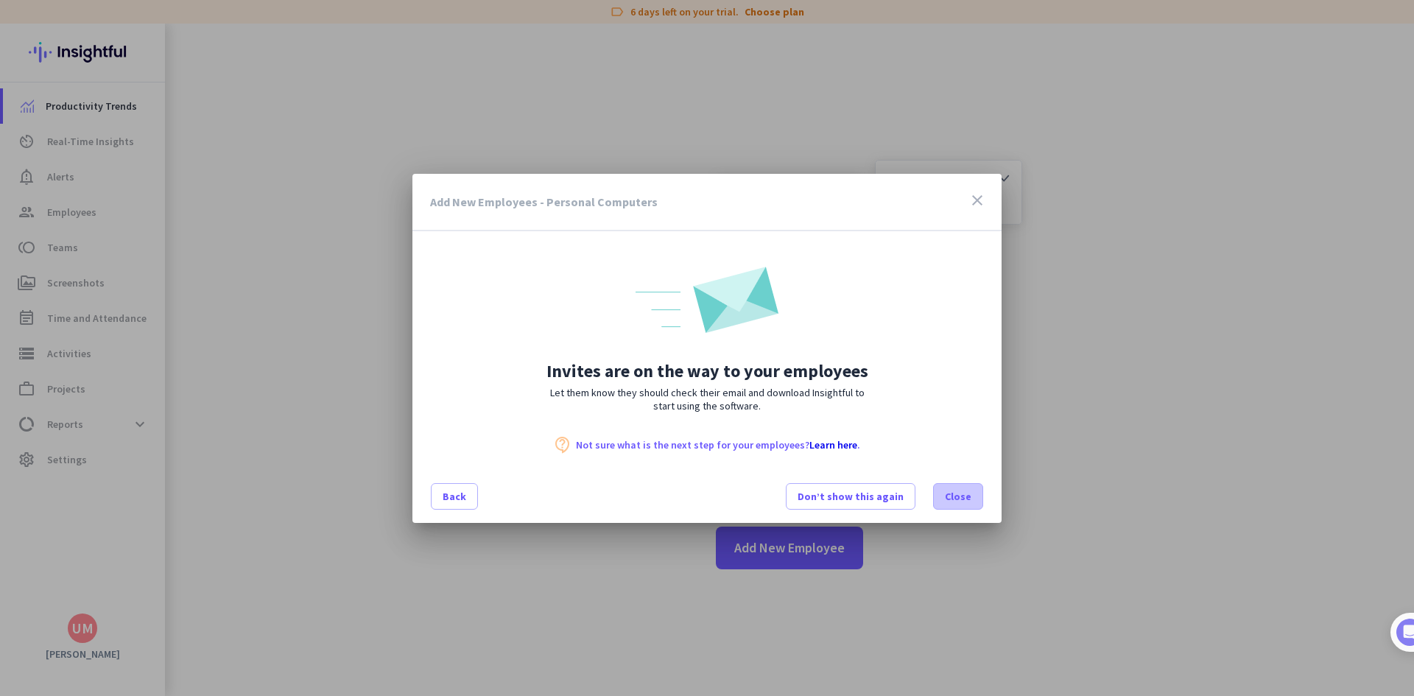  Describe the element at coordinates (707, 399) in the screenshot. I see `p: Let them know they should check their email and download Insightful to start using the software.` at that location.